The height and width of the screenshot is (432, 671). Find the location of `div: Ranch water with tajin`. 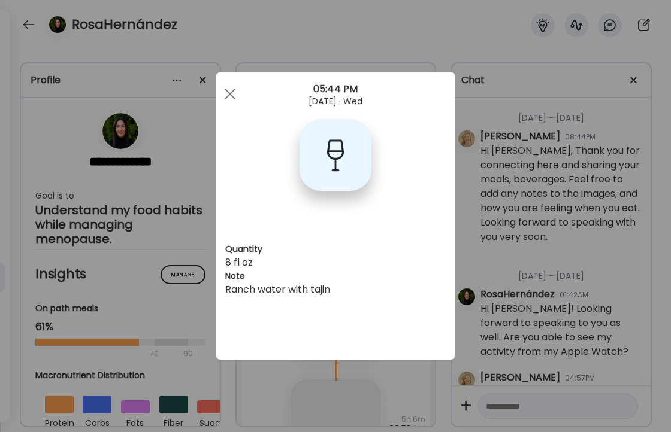

div: Ranch water with tajin is located at coordinates (335, 290).